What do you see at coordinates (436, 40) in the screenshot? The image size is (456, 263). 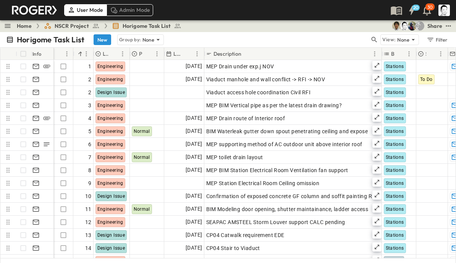 I see `button: Filter` at bounding box center [436, 40].